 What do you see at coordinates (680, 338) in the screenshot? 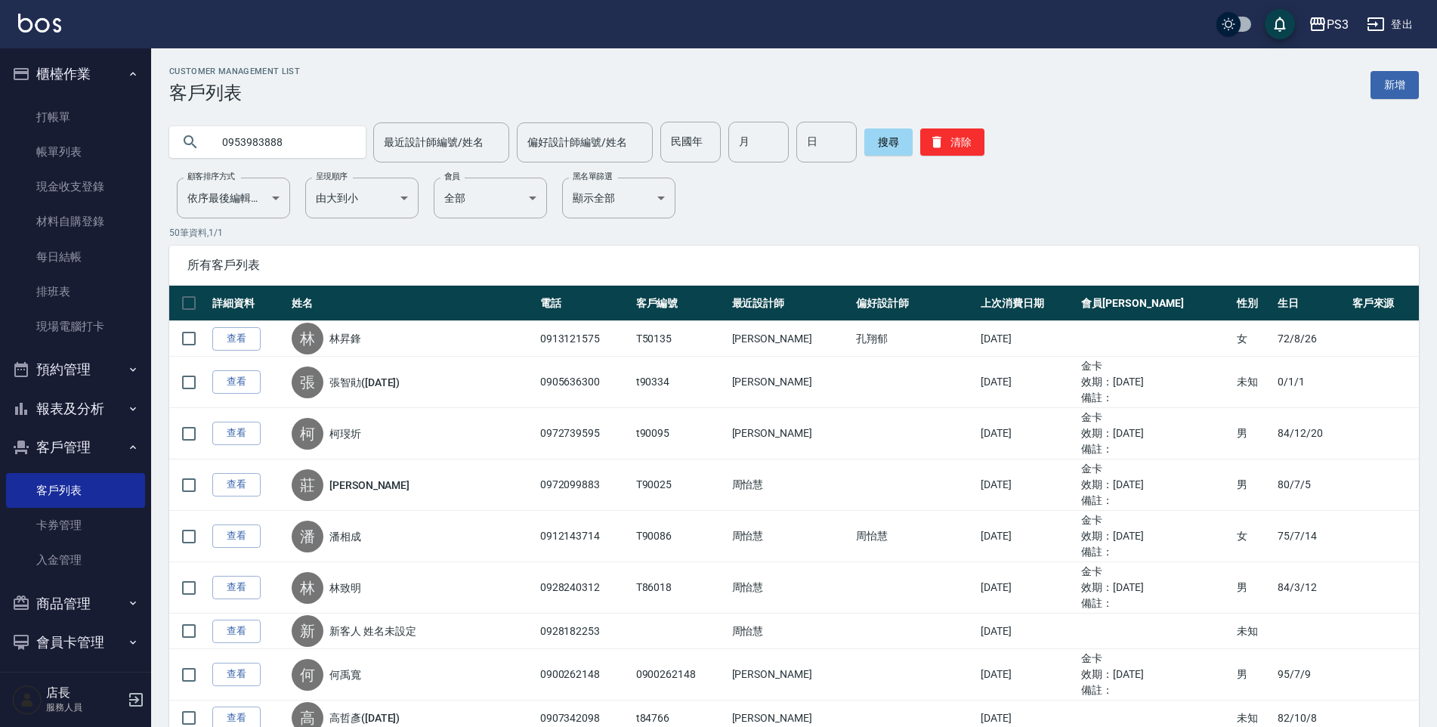
I see `td: T50135` at bounding box center [680, 338].